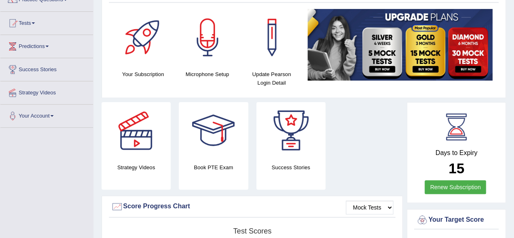 The width and height of the screenshot is (514, 238). Describe the element at coordinates (291, 167) in the screenshot. I see `h4: Success Stories` at that location.